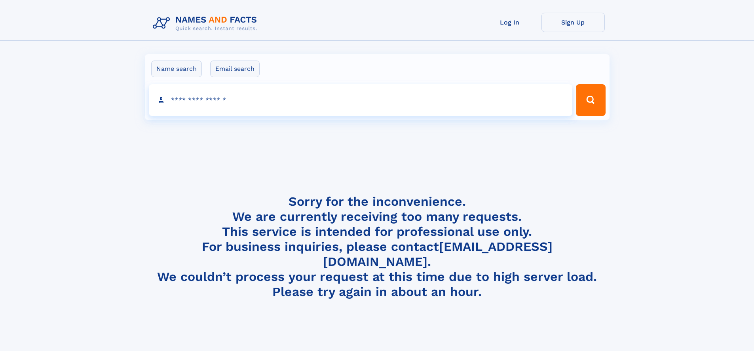 The image size is (754, 351). I want to click on h4: Sorry for the inconvenience. We are currently receiving too many requests. This service is intend..., so click(377, 247).